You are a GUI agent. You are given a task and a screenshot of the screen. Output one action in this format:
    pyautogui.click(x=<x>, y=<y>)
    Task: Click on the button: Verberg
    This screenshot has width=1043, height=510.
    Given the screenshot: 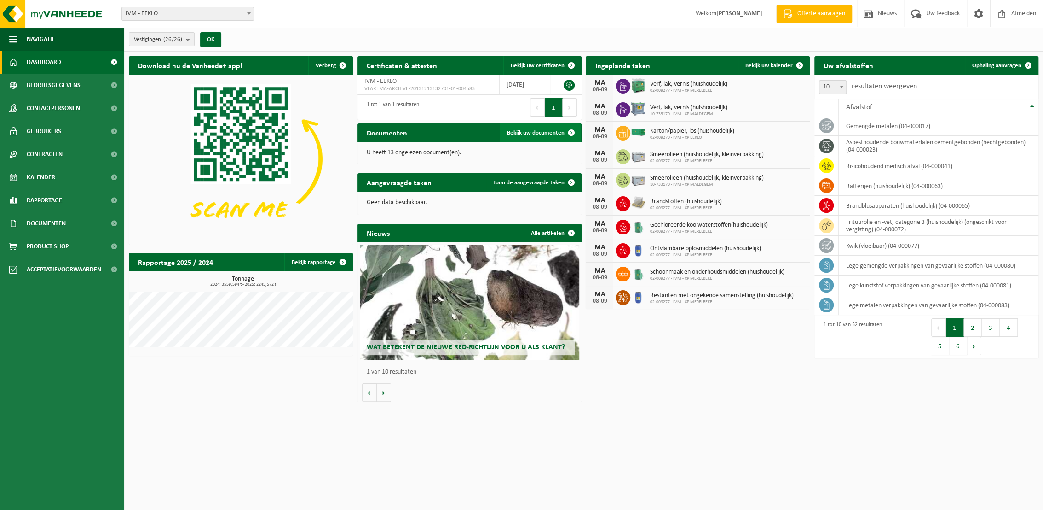 What is the action you would take?
    pyautogui.click(x=330, y=65)
    